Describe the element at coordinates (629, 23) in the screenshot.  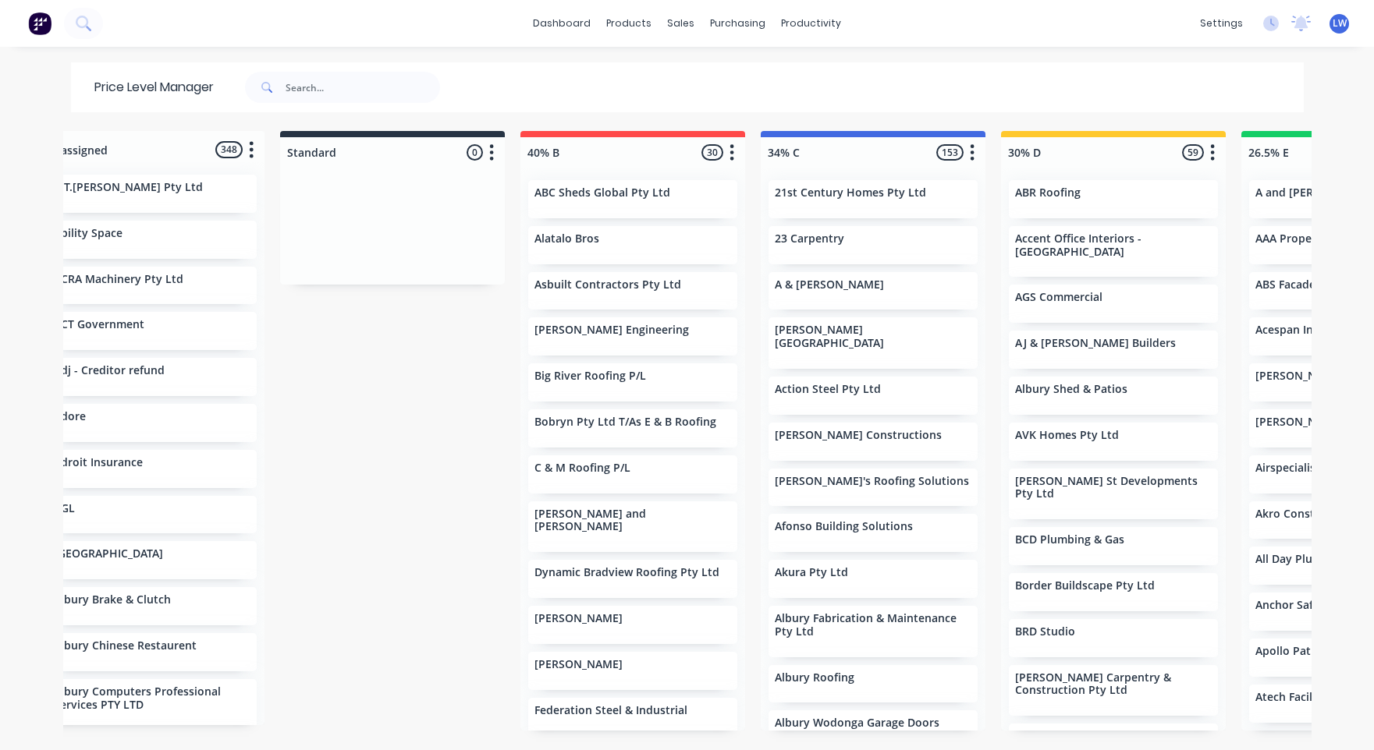
I see `div: products` at that location.